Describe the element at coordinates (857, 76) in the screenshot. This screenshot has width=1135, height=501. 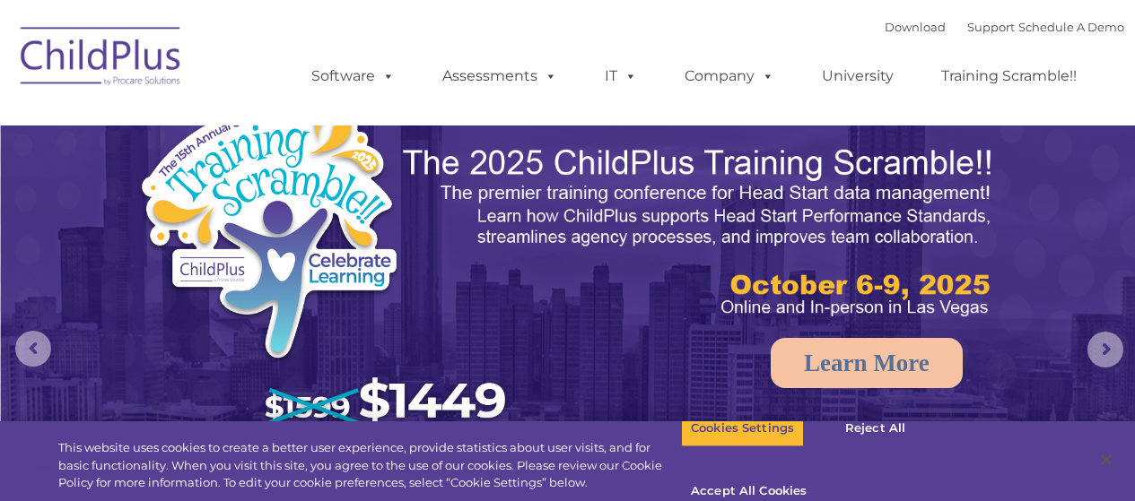
I see `a: University` at that location.